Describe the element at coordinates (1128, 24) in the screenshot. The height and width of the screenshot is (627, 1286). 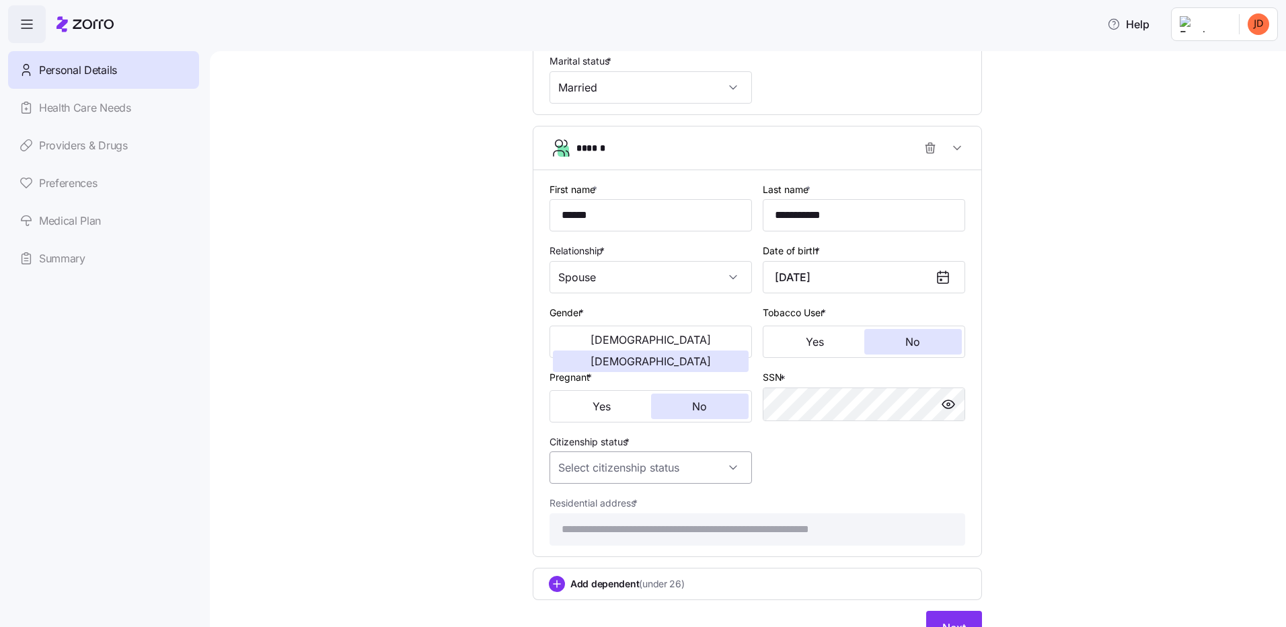
I see `button: Help` at that location.